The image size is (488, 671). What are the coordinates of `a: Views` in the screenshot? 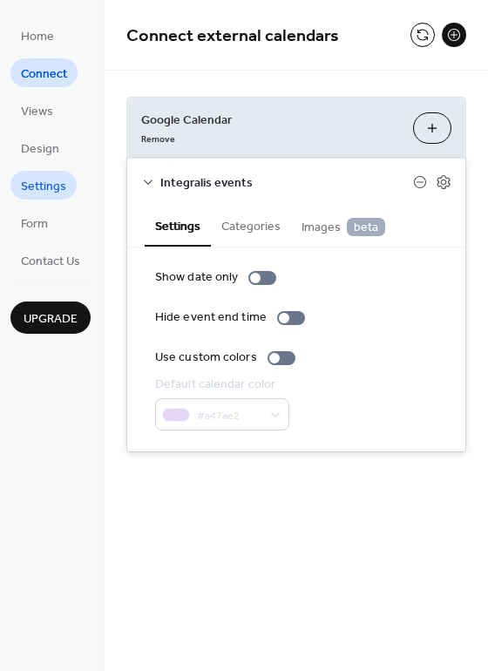 It's located at (37, 110).